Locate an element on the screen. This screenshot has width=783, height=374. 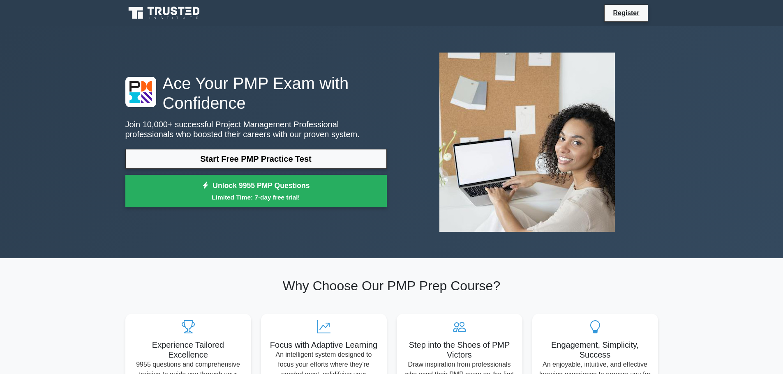
h5: Step into the Shoes of PMP Victors is located at coordinates (459, 350).